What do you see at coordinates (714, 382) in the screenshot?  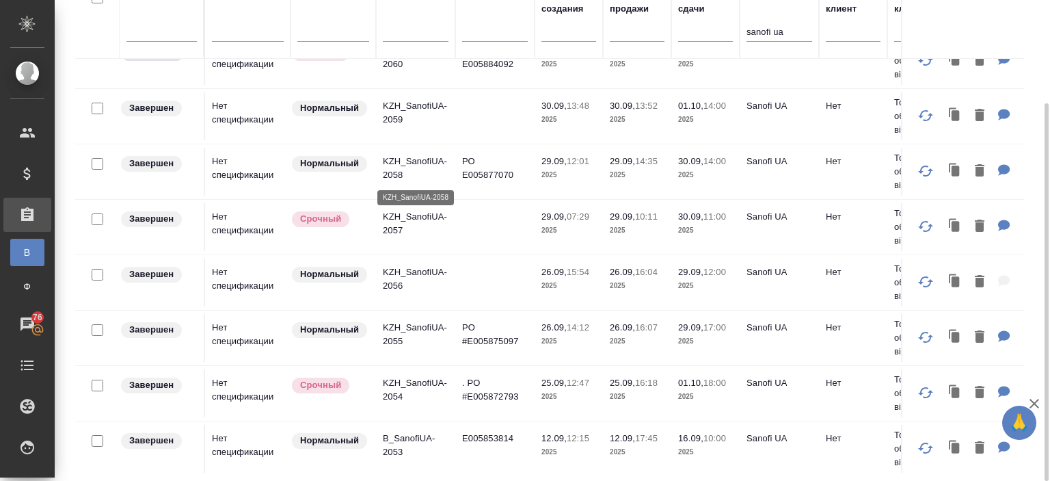 I see `p: 18:00` at bounding box center [714, 382].